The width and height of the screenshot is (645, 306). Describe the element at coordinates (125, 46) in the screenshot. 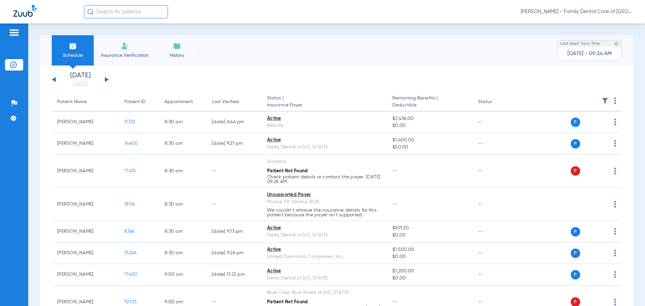

I see `img: Manual Insurance Verification` at that location.